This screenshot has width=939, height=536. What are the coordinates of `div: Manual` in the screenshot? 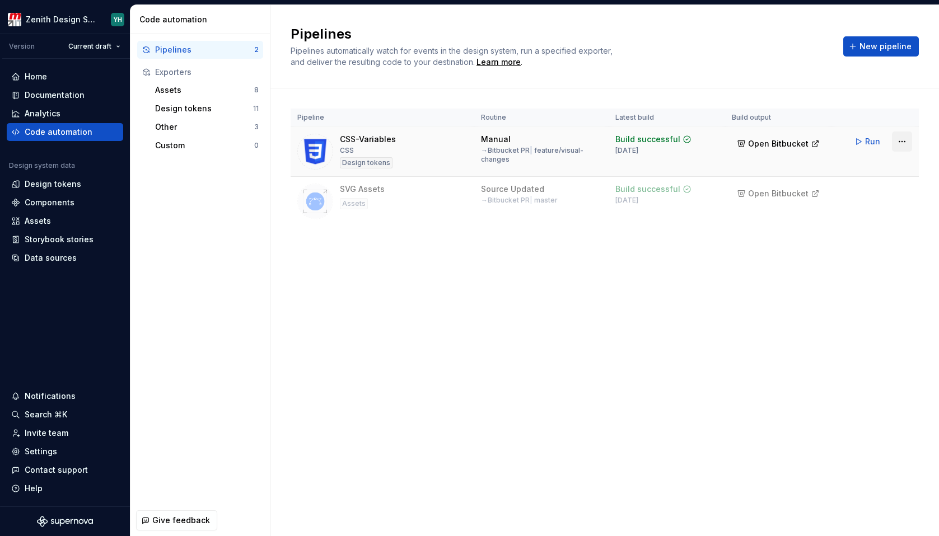 It's located at (495, 139).